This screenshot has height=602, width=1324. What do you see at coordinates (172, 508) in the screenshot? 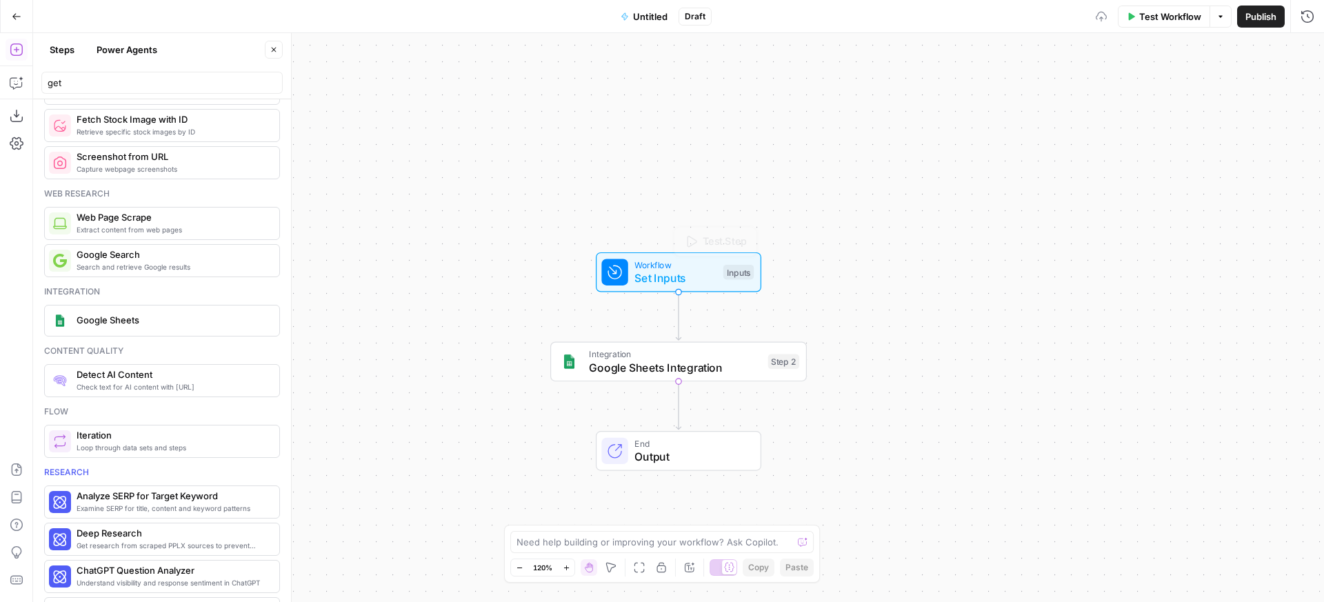
I see `span: Examine SERP for title, content and keyword patterns` at bounding box center [172, 508].